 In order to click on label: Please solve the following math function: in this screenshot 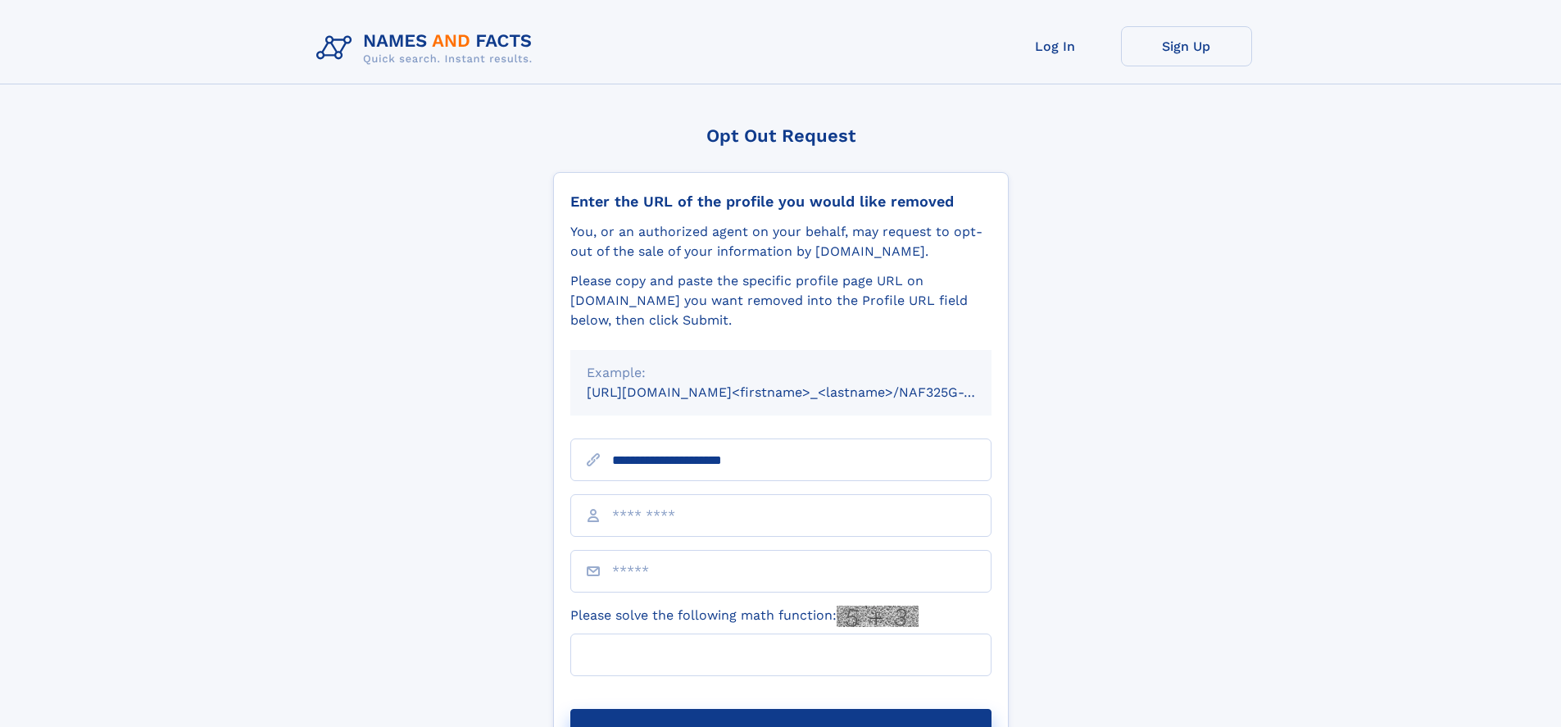, I will do `click(744, 616)`.